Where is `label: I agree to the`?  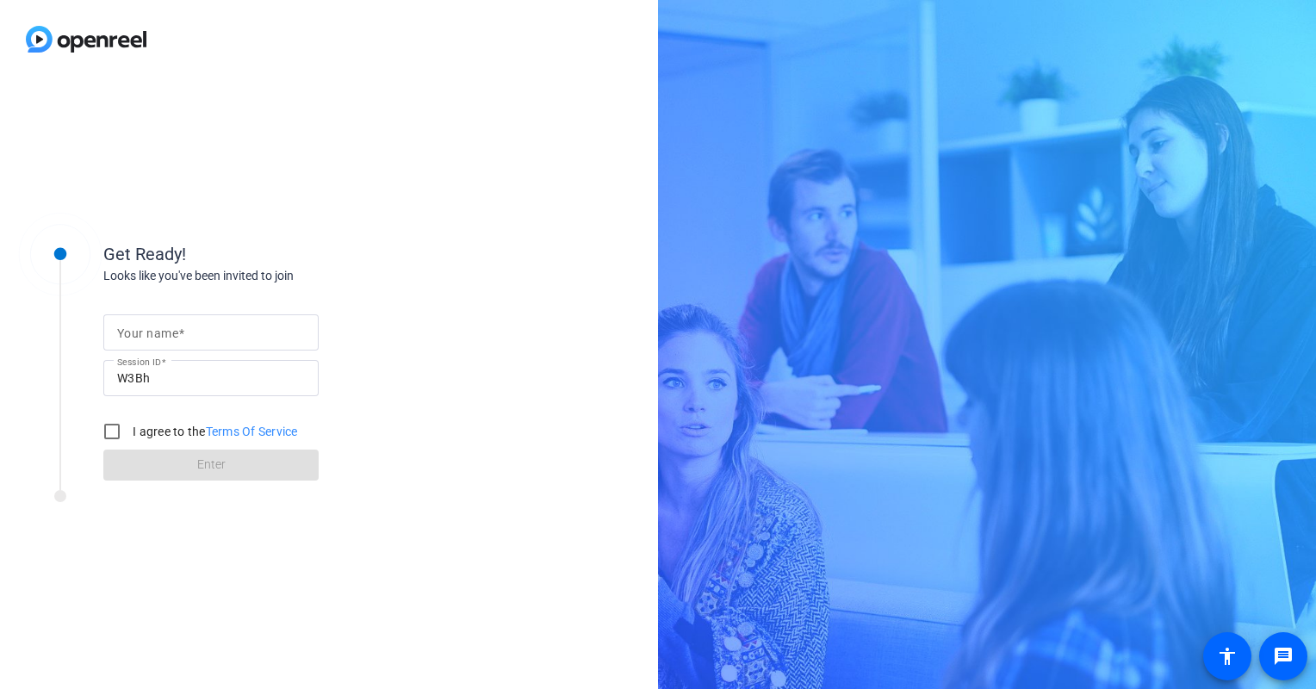 label: I agree to the is located at coordinates (214, 432).